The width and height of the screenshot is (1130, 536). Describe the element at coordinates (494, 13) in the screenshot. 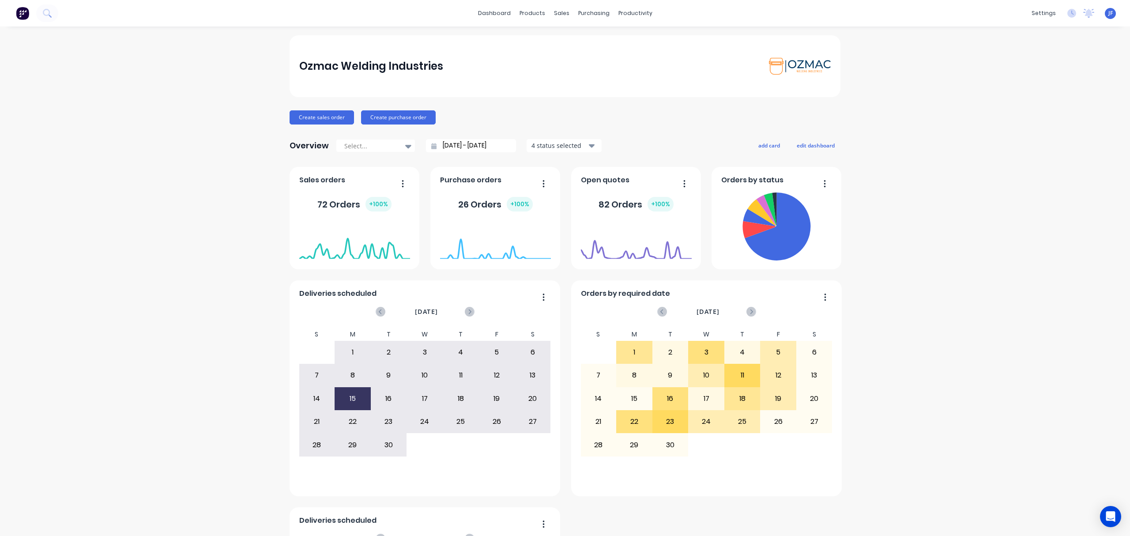

I see `a: dashboard` at that location.